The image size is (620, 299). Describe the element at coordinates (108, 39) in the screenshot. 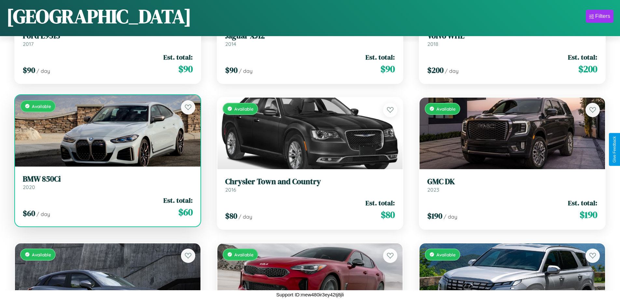

I see `a: Ford L95132017` at that location.